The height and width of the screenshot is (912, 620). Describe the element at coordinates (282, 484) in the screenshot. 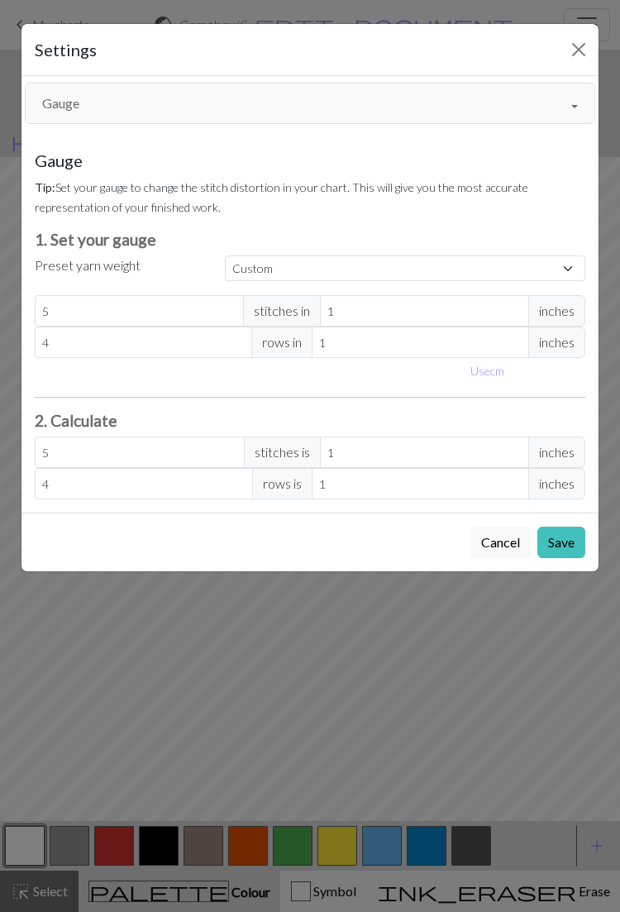

I see `span: rows is` at that location.